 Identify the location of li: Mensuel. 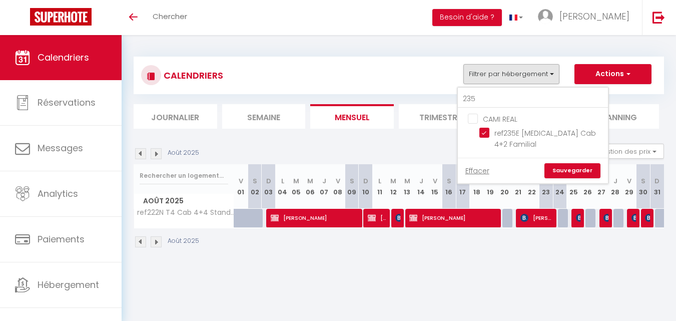
(352, 116).